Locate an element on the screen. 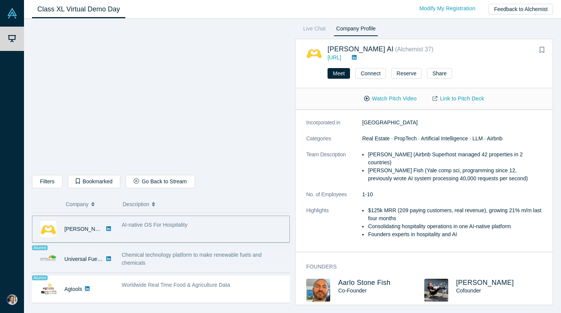  span: Aarlo Stone Fish is located at coordinates (364, 283).